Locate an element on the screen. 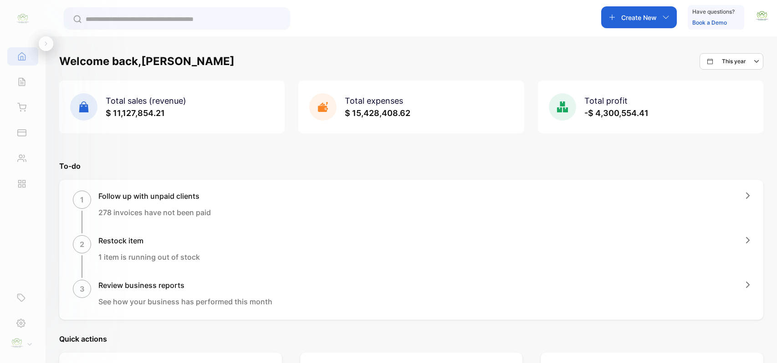 This screenshot has width=777, height=363. p: 1 item is running out of stock is located at coordinates (149, 257).